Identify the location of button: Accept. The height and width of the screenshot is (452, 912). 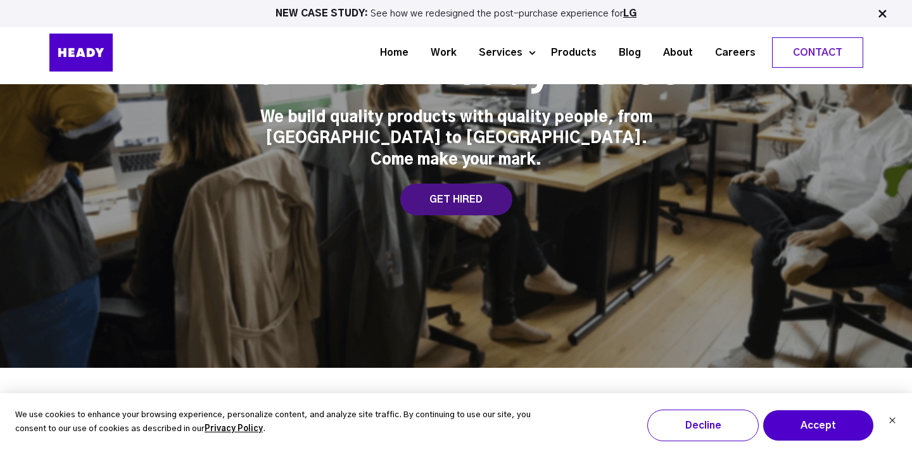
(818, 426).